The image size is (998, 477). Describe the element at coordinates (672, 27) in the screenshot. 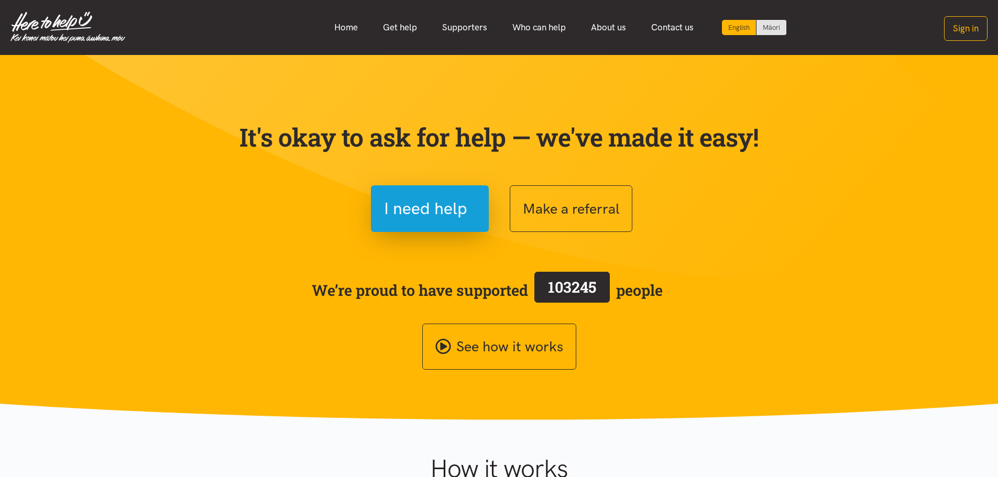

I see `a: Contact us` at that location.